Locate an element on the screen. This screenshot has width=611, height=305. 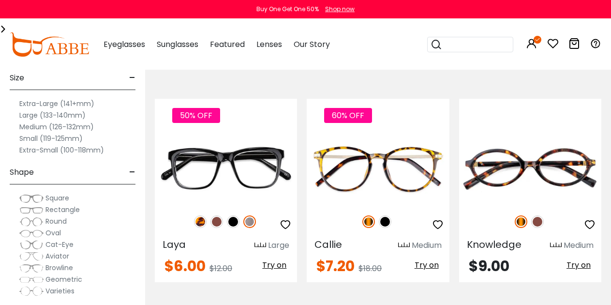
img: Leopard is located at coordinates (200, 222).